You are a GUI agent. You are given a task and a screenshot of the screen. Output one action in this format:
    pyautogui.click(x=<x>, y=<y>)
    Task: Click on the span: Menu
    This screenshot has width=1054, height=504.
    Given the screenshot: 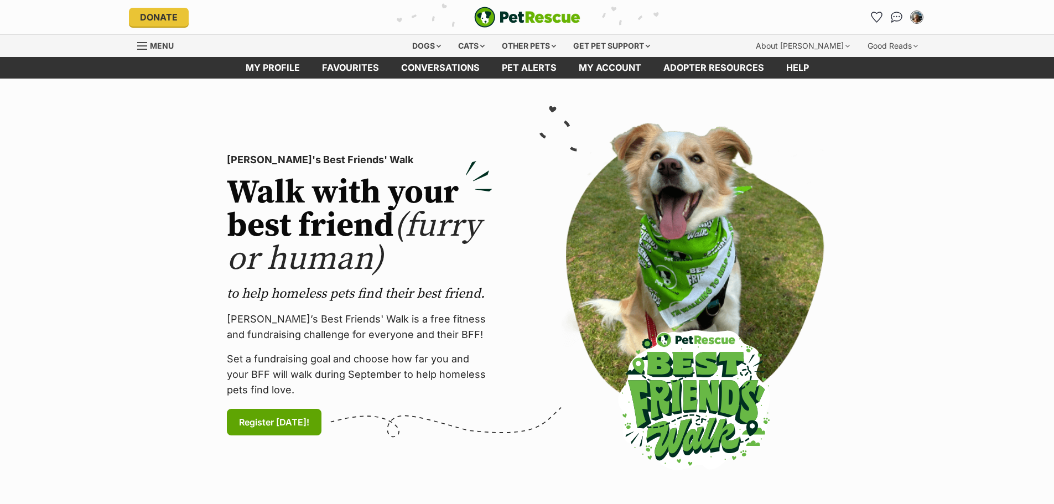 What is the action you would take?
    pyautogui.click(x=162, y=45)
    